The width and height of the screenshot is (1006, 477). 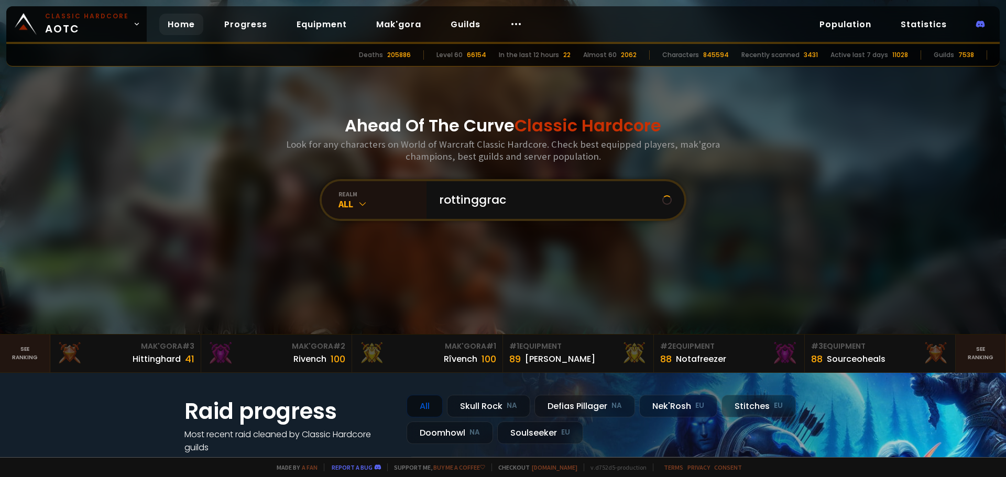 I want to click on div: Soulseeker, so click(x=540, y=433).